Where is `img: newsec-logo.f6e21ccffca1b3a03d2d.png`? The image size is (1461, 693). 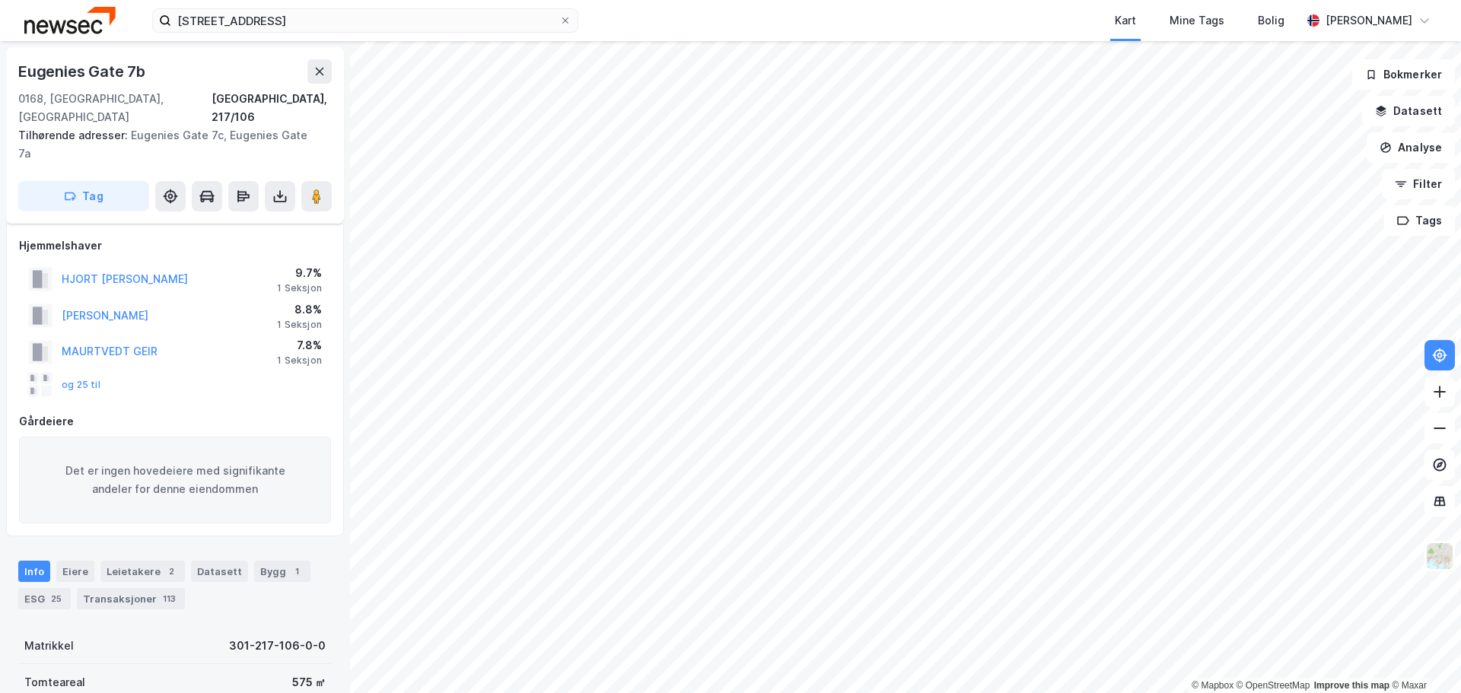 img: newsec-logo.f6e21ccffca1b3a03d2d.png is located at coordinates (70, 20).